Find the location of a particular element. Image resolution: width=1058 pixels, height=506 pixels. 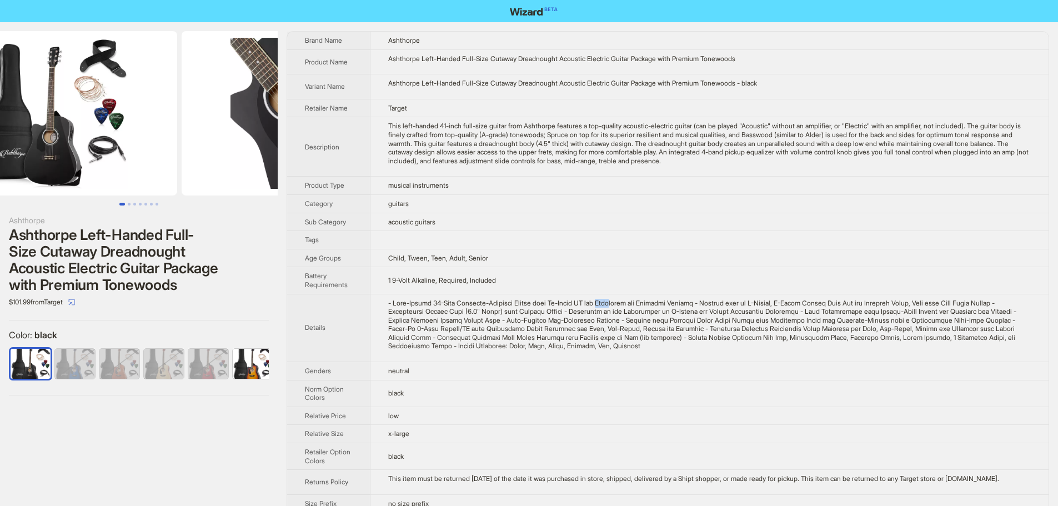

span: Sub Category is located at coordinates (326, 222).